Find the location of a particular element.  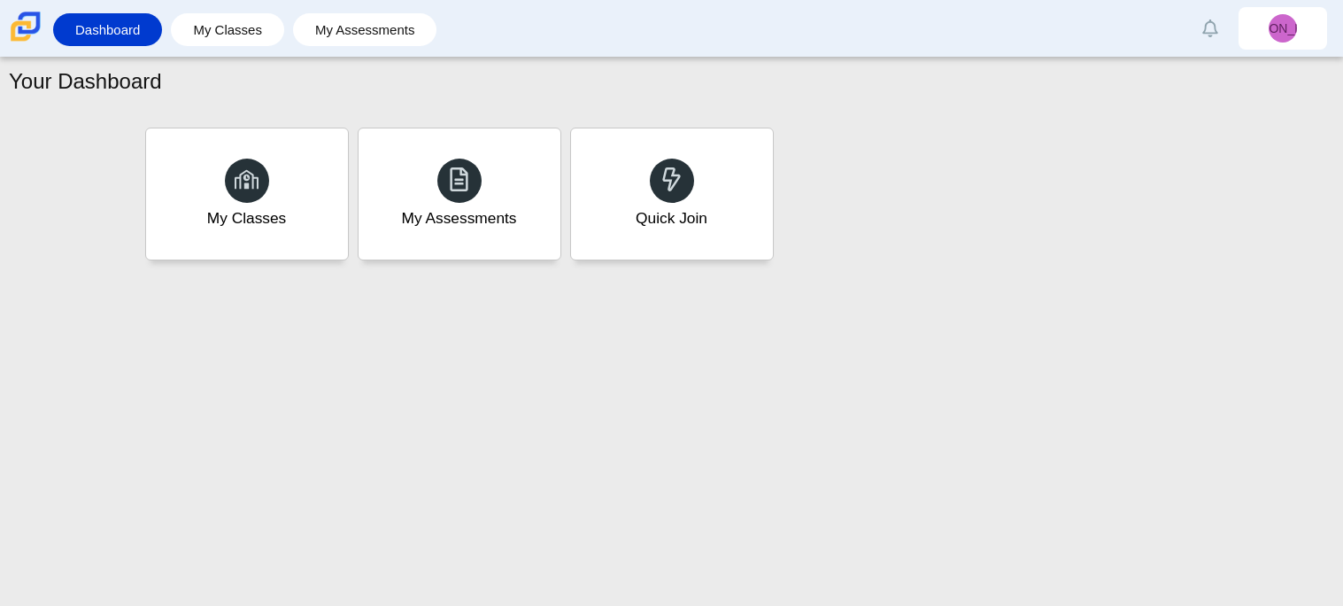

a: Quick Join is located at coordinates (672, 194).